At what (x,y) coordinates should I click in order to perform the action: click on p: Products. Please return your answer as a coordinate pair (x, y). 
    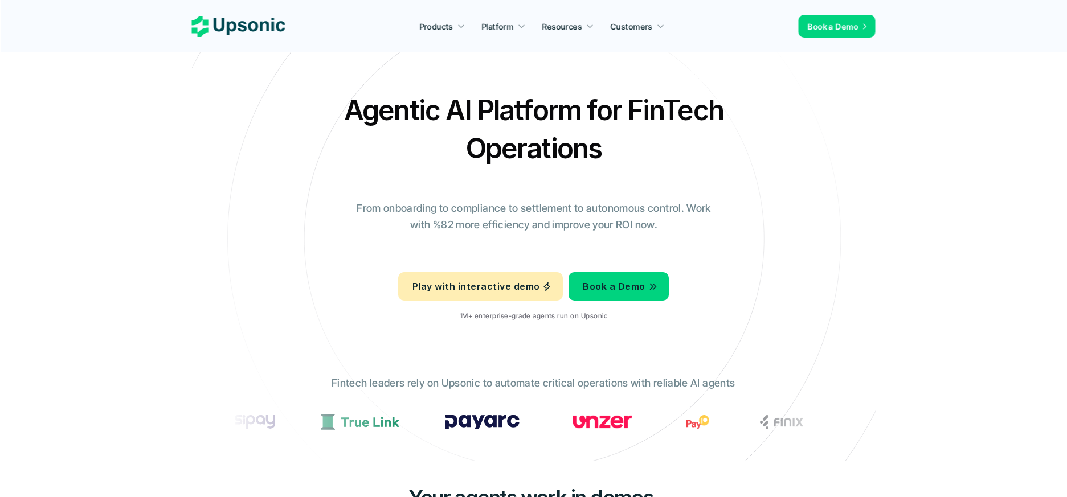
    Looking at the image, I should click on (436, 26).